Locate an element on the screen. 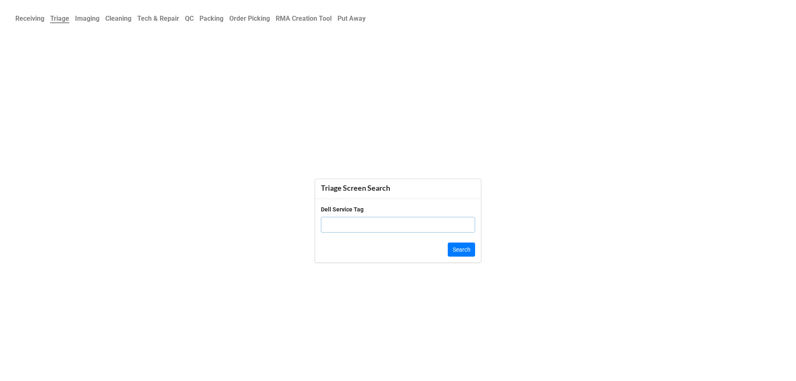 This screenshot has height=381, width=796. b: Imaging is located at coordinates (94, 18).